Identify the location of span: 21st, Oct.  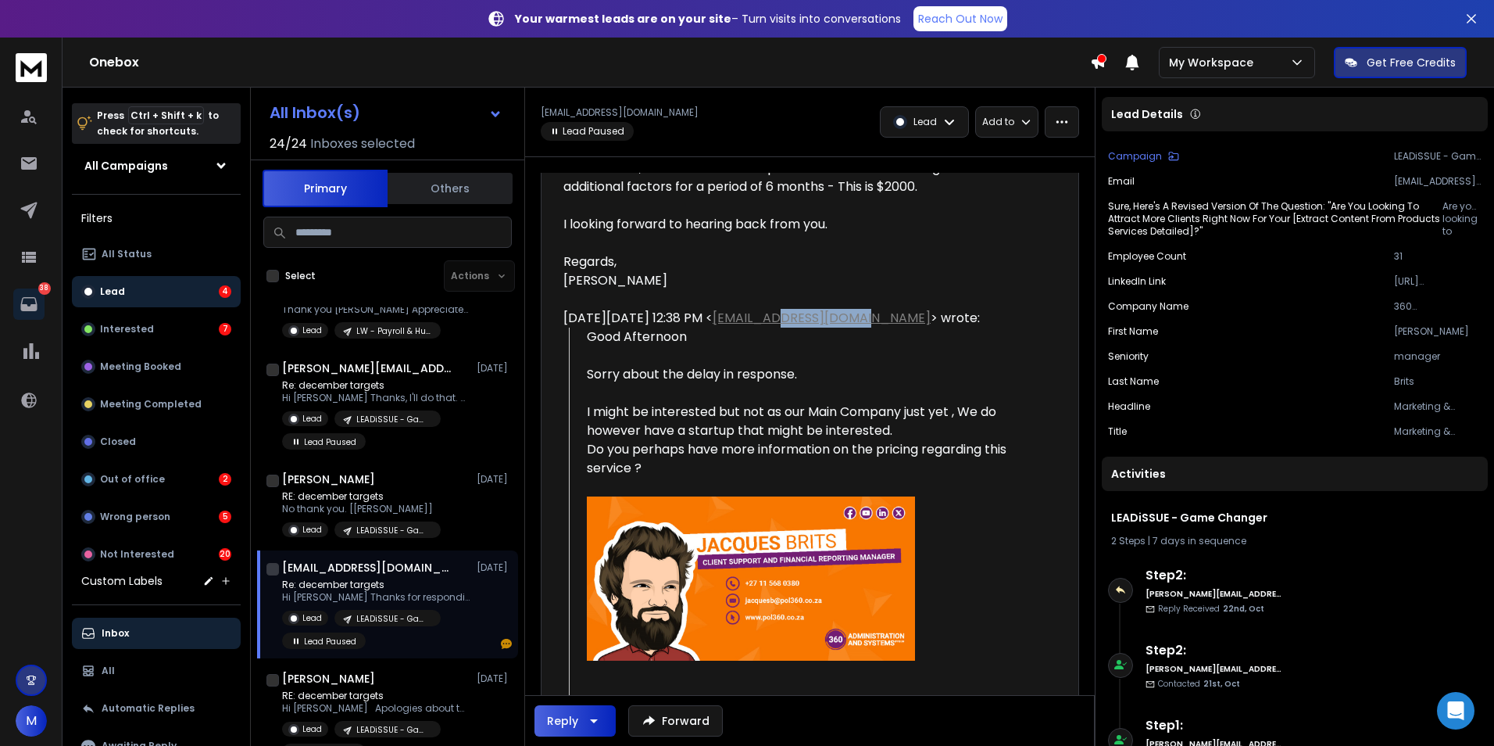
(1222, 683).